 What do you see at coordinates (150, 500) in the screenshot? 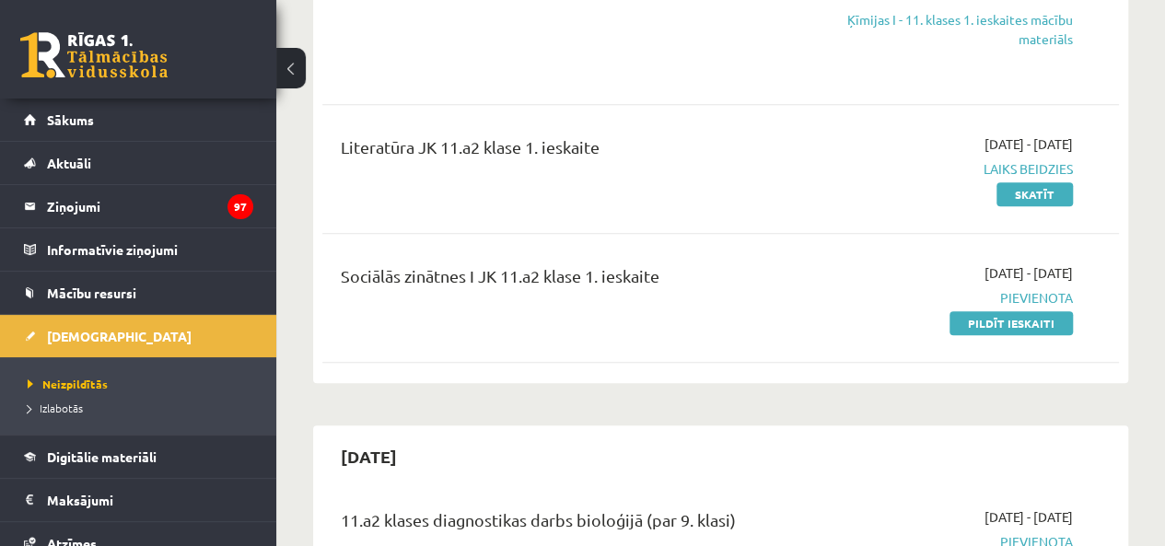
I see `legend: Maksājumi` at bounding box center [150, 500].